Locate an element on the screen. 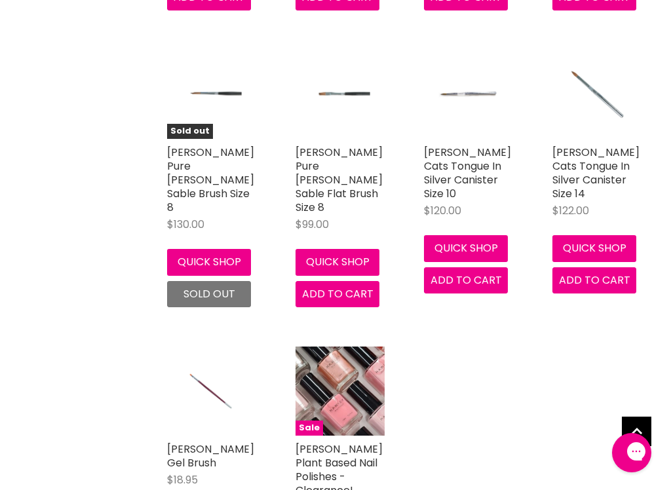 Image resolution: width=671 pixels, height=490 pixels. span: $130.00 is located at coordinates (185, 224).